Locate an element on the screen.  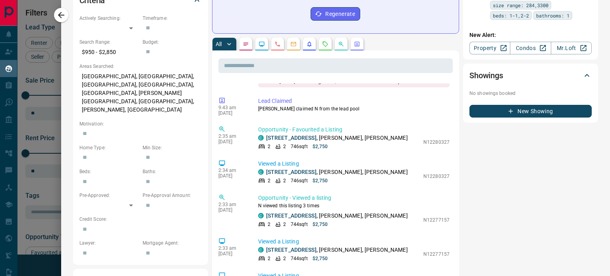
button: New Showing is located at coordinates (531, 111).